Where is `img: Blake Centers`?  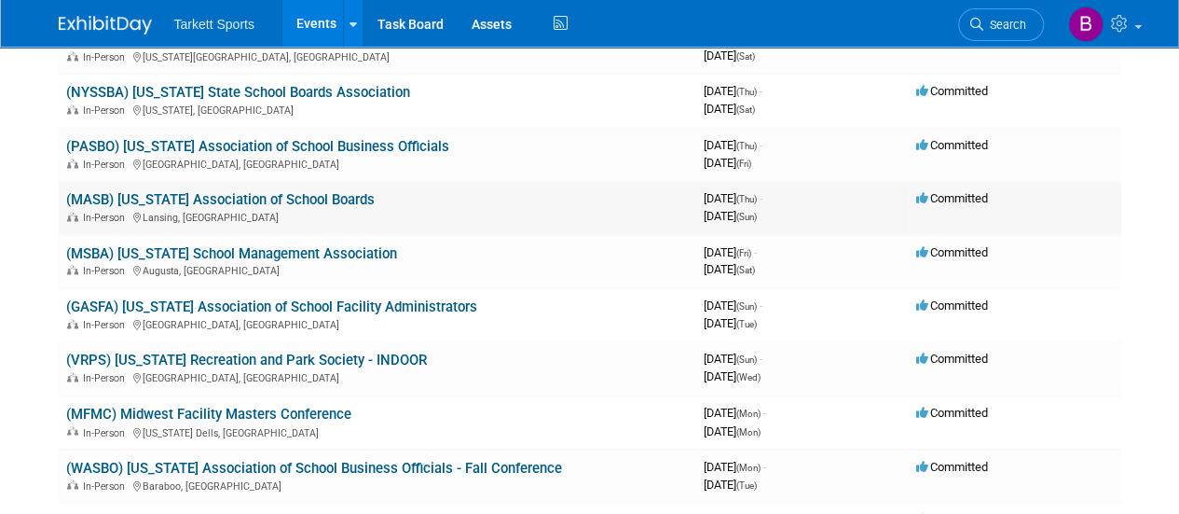 img: Blake Centers is located at coordinates (1086, 24).